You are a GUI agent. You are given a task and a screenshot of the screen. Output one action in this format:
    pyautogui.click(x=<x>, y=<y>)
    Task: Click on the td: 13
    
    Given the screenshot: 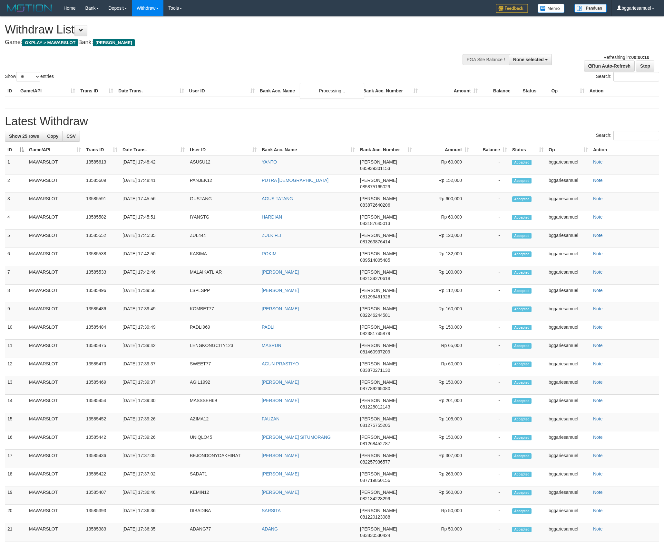 What is the action you would take?
    pyautogui.click(x=15, y=386)
    